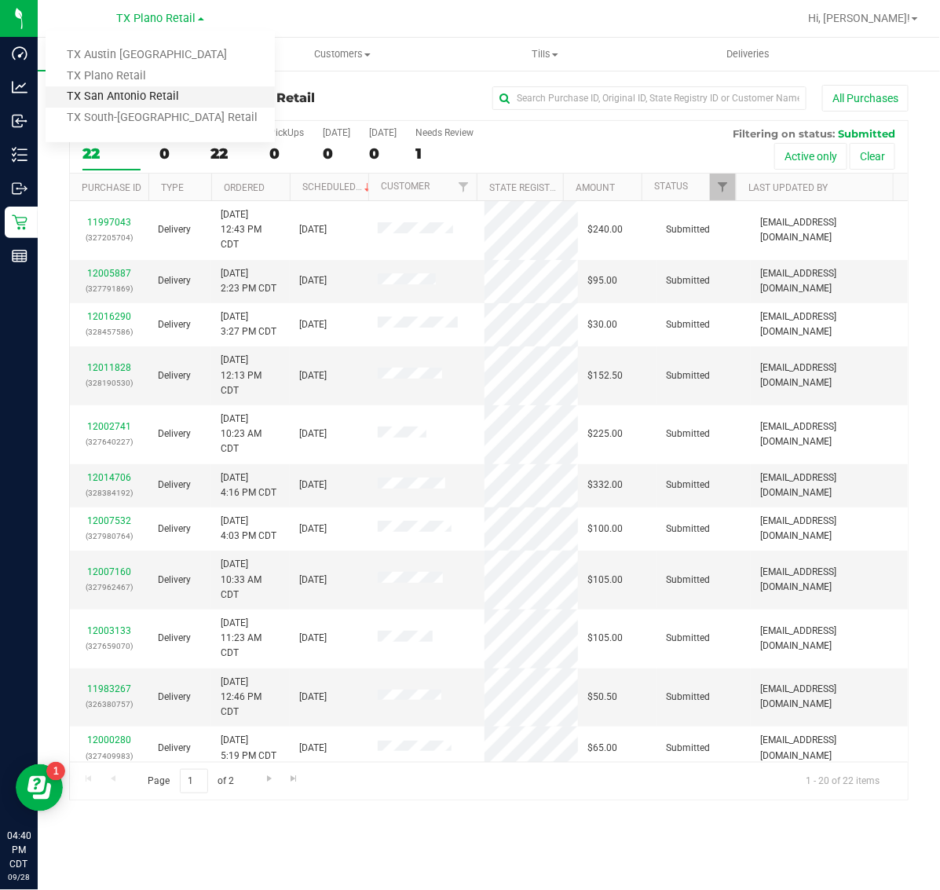  Describe the element at coordinates (445, 153) in the screenshot. I see `div: 1` at that location.